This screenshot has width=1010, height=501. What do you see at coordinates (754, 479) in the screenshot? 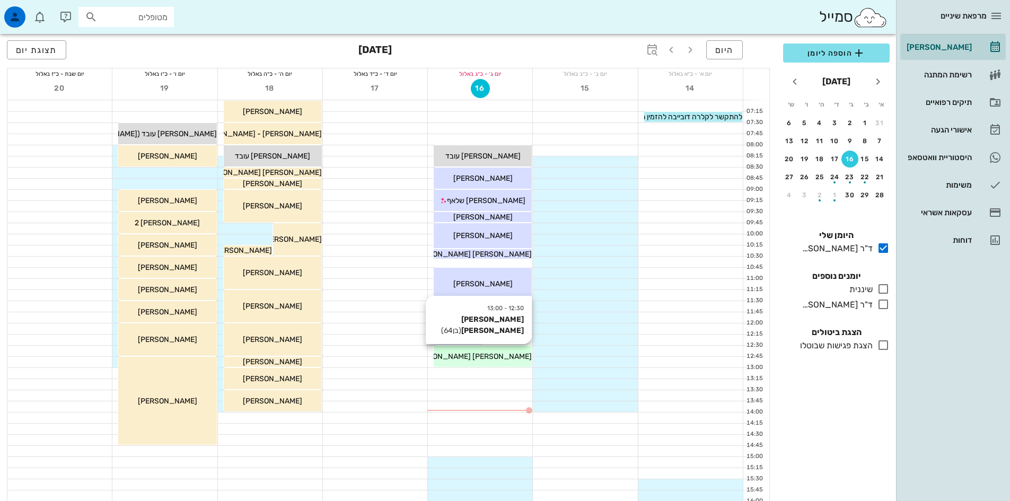
I see `div: 15:30` at bounding box center [754, 479].